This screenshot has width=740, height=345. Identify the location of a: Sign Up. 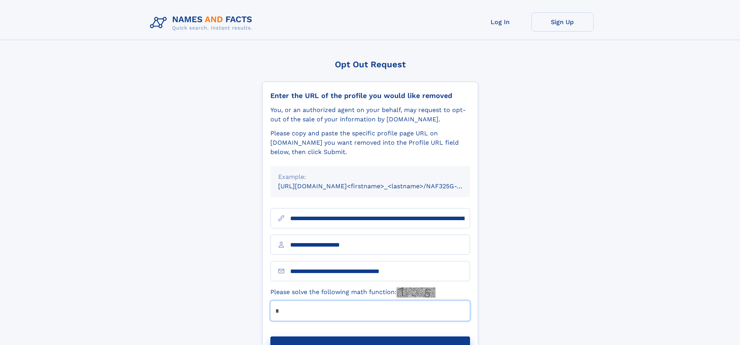
(563, 22).